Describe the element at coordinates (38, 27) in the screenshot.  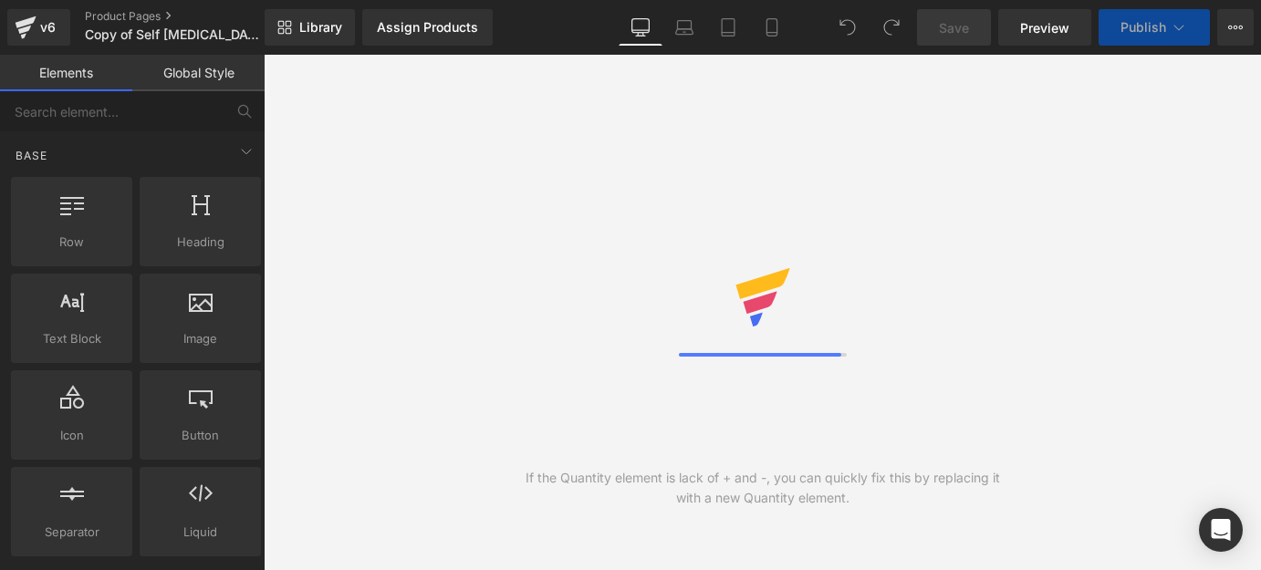
I see `a: v6` at that location.